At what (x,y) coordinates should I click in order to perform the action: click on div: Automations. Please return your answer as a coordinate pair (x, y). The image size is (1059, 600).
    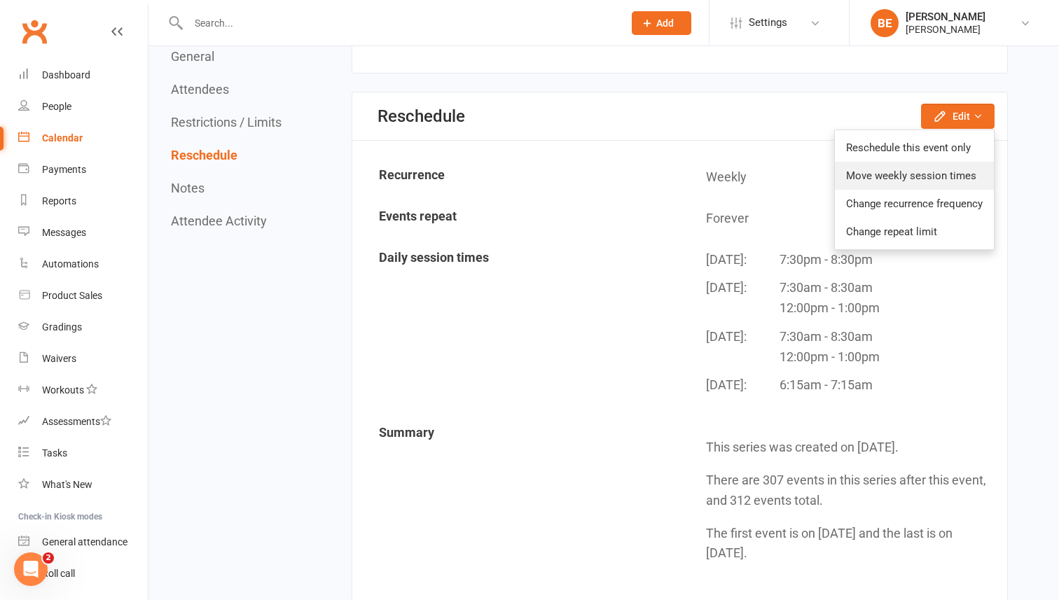
    Looking at the image, I should click on (70, 264).